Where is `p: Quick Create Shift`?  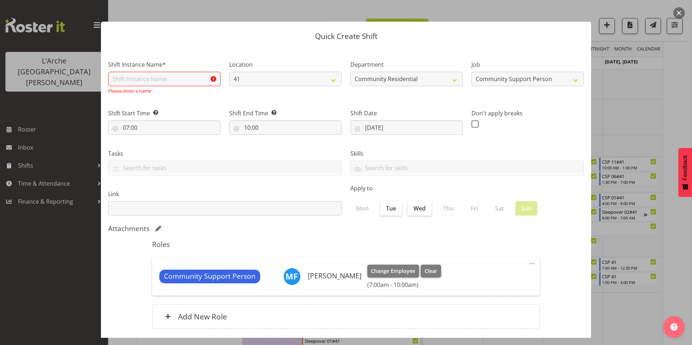
p: Quick Create Shift is located at coordinates (346, 36).